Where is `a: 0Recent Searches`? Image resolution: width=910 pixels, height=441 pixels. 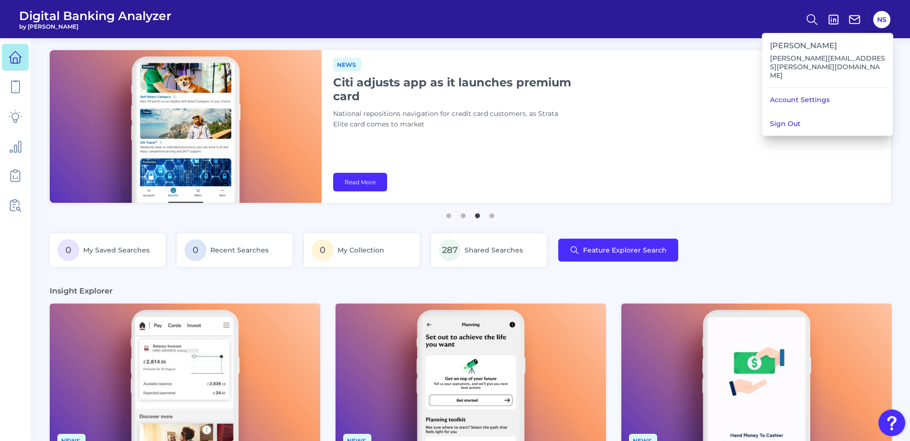 a: 0Recent Searches is located at coordinates (235, 250).